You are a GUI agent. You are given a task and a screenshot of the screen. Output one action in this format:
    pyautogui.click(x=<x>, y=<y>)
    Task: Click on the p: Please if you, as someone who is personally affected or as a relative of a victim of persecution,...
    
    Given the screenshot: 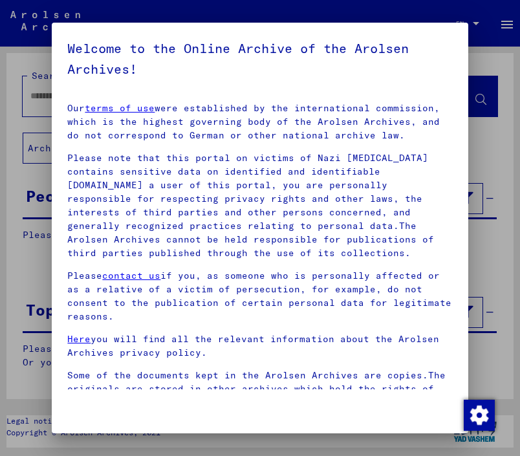 What is the action you would take?
    pyautogui.click(x=259, y=296)
    